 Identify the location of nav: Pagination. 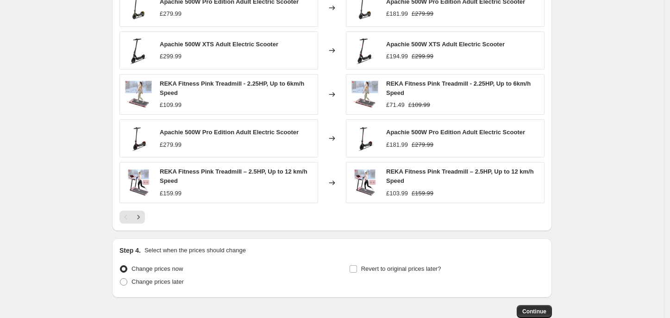
(132, 217).